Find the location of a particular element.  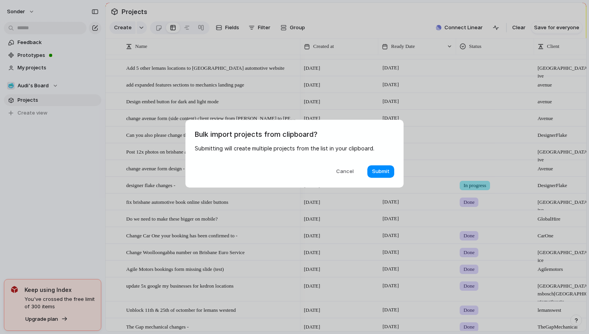

span: Cancel is located at coordinates (345, 171).